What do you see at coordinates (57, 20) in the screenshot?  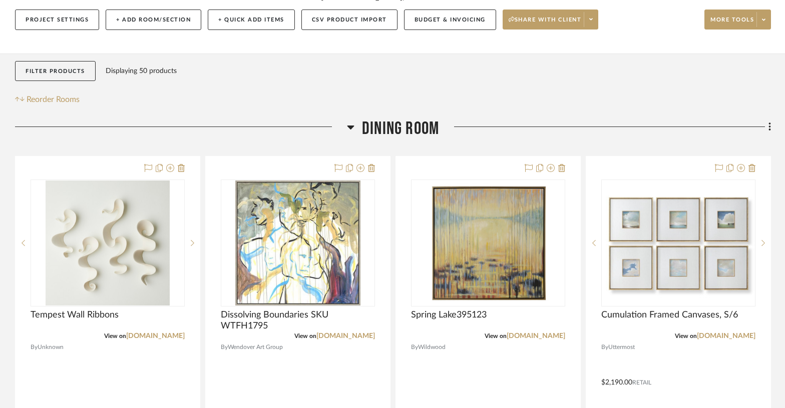 I see `button: Project Settings` at bounding box center [57, 20].